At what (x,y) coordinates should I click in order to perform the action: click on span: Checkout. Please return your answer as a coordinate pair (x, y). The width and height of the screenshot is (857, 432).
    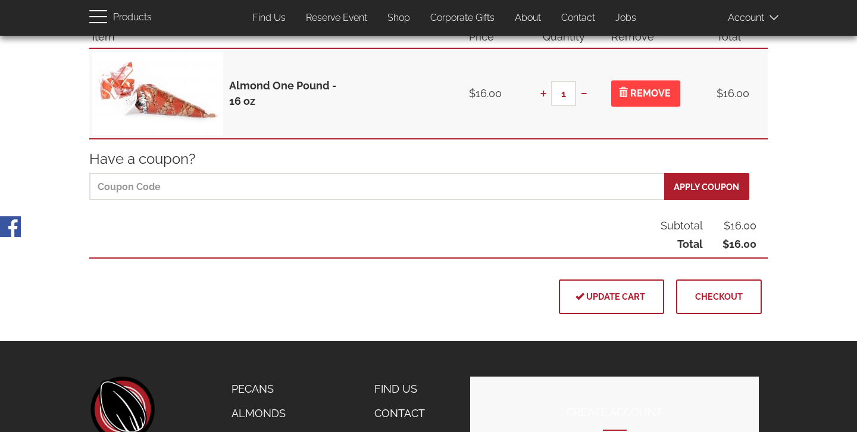
    Looking at the image, I should click on (719, 296).